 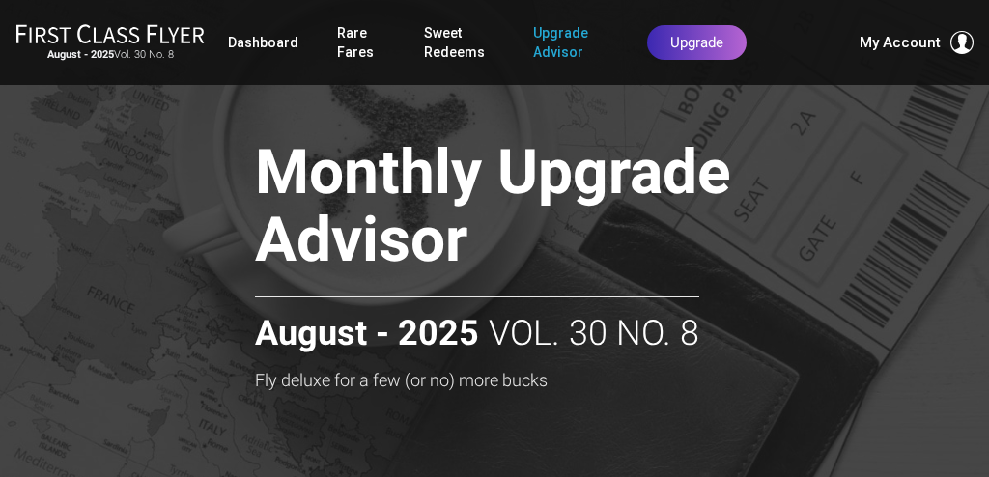 What do you see at coordinates (697, 43) in the screenshot?
I see `a: Upgrade` at bounding box center [697, 43].